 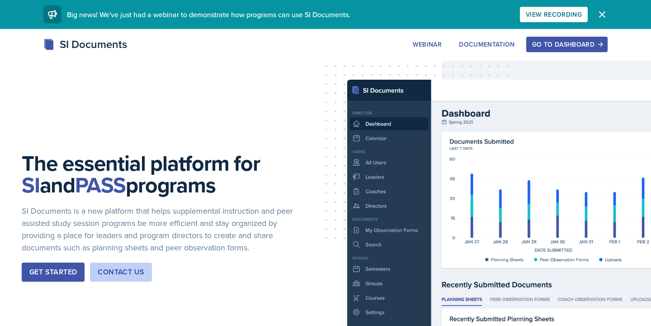 What do you see at coordinates (427, 44) in the screenshot?
I see `div: Webinar` at bounding box center [427, 44].